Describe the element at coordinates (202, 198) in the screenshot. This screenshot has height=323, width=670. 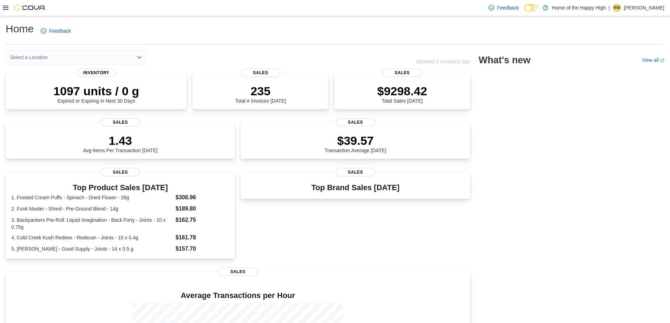
I see `dd: $308.96` at that location.